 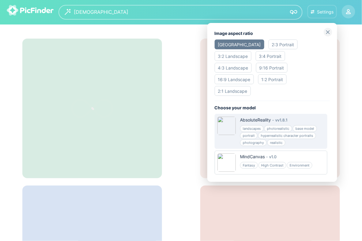 I want to click on div: landscapes, so click(x=252, y=129).